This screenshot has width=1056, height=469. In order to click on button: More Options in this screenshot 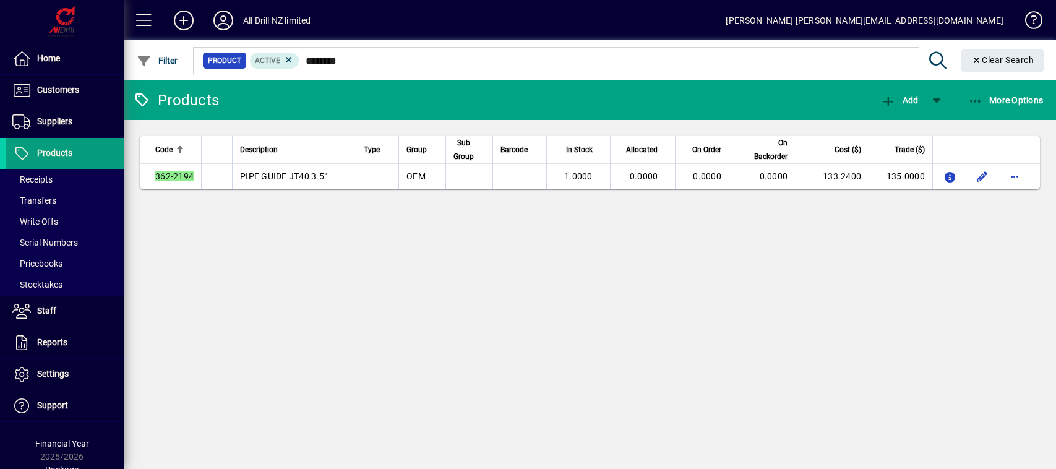, I will do `click(1006, 100)`.